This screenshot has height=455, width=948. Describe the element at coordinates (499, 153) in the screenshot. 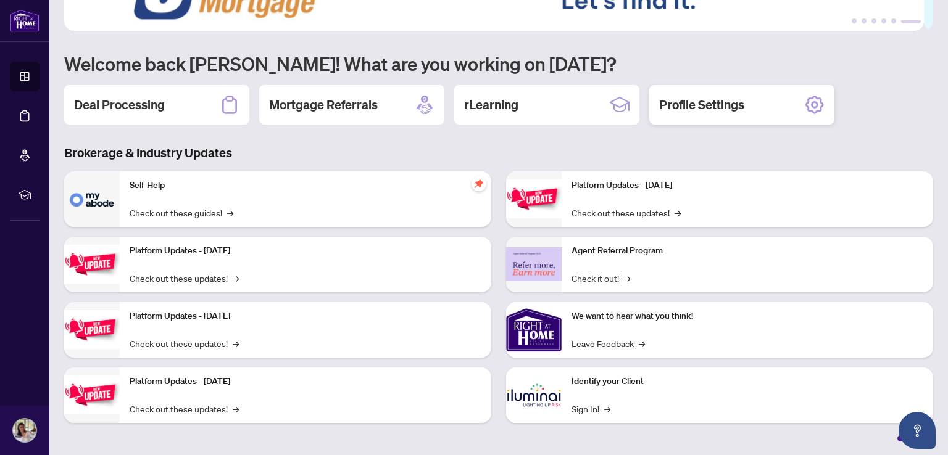

I see `h3: Brokerage & Industry Updates` at that location.